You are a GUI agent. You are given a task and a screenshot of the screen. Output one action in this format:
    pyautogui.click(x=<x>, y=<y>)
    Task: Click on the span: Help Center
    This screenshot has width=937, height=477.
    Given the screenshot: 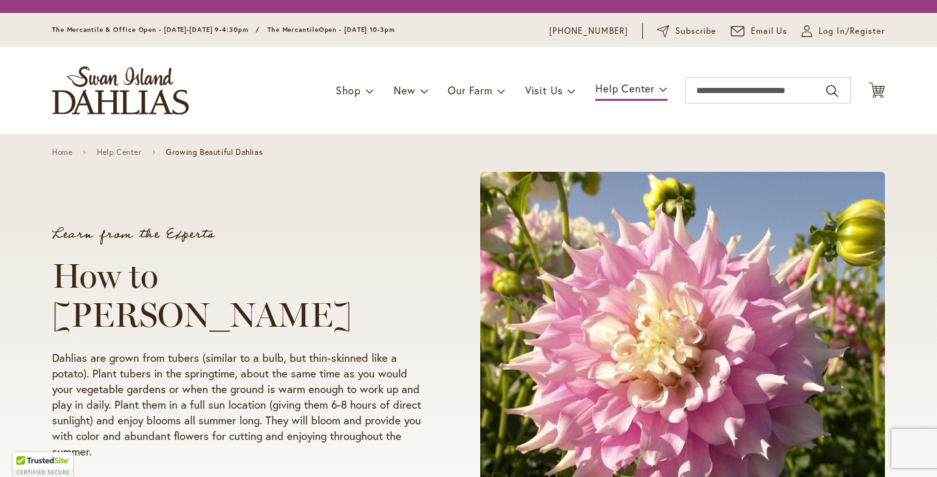 What is the action you would take?
    pyautogui.click(x=625, y=88)
    